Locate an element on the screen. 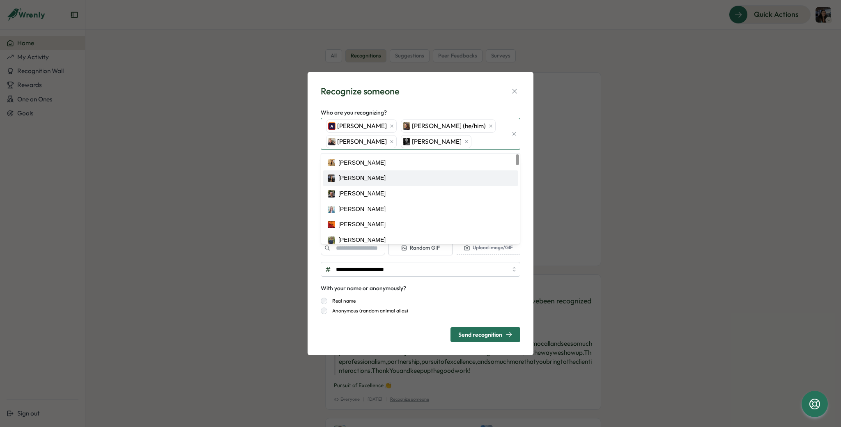 The height and width of the screenshot is (427, 841). label: Who are you recognizing? is located at coordinates (354, 113).